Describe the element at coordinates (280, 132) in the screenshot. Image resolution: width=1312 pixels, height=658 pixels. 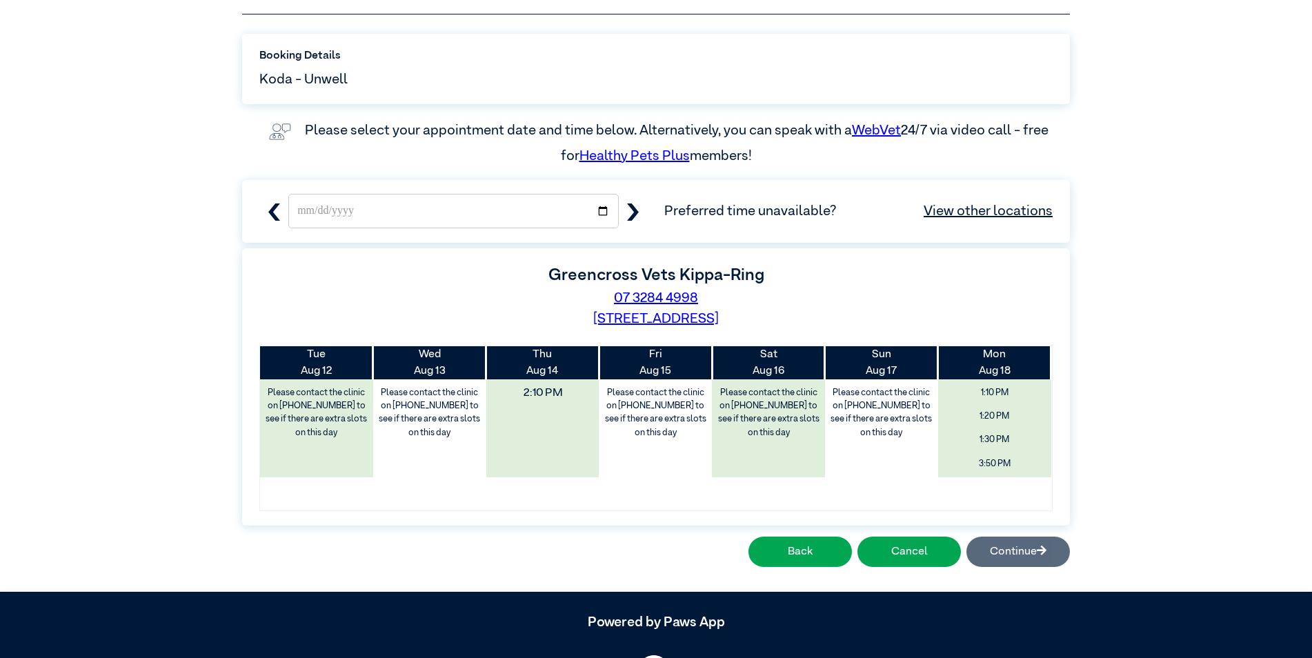
I see `img: vet` at that location.